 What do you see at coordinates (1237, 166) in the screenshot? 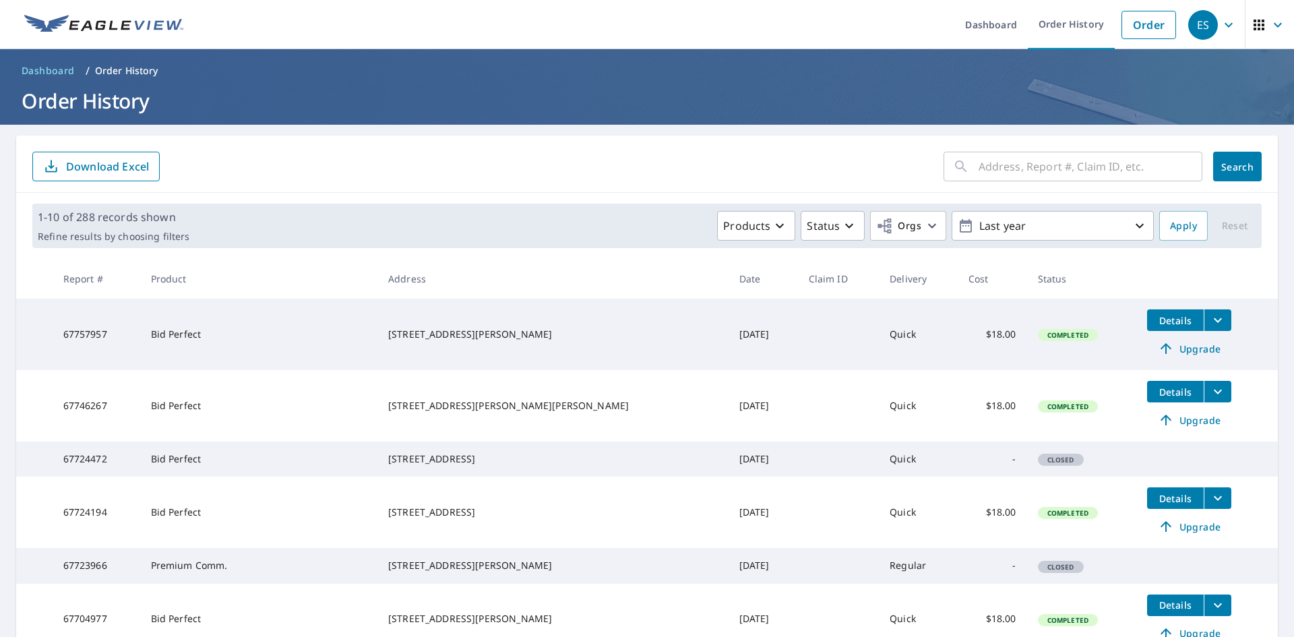
I see `button: Search` at bounding box center [1237, 166].